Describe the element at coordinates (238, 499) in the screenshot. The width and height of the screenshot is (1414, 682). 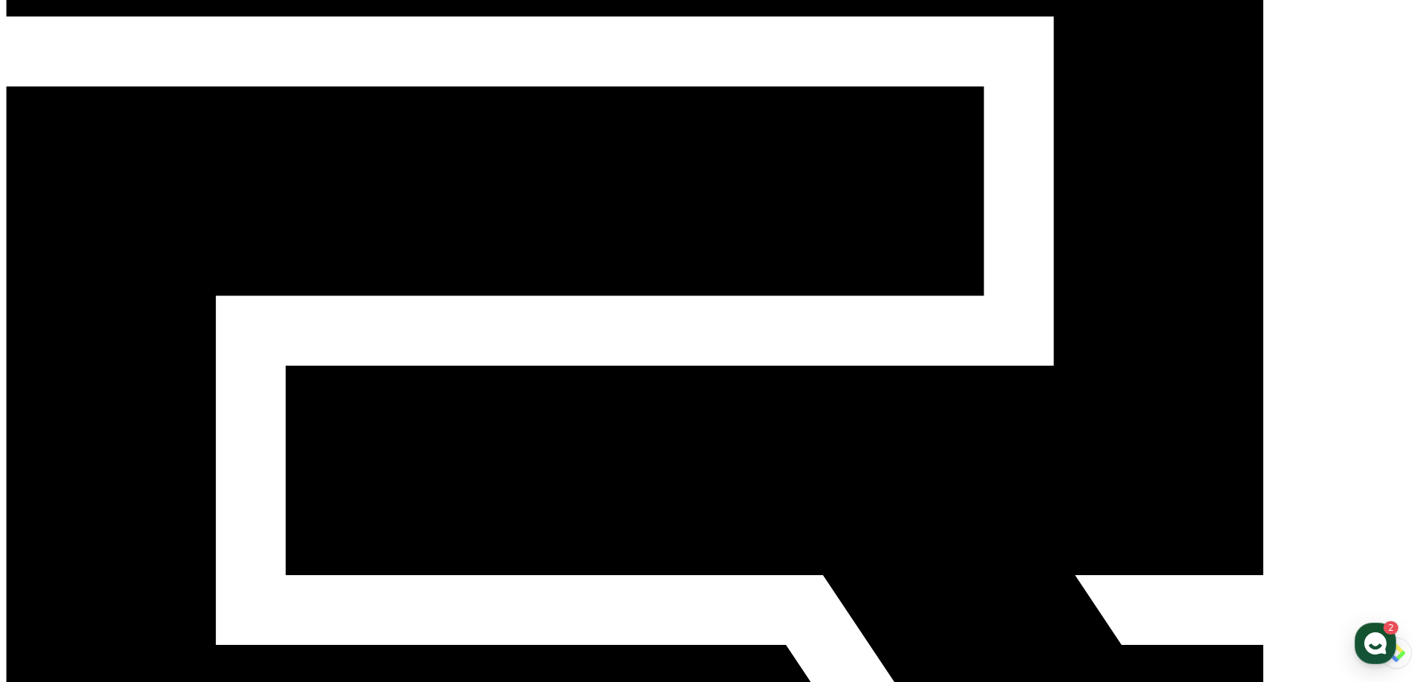
I see `span: 설정` at that location.